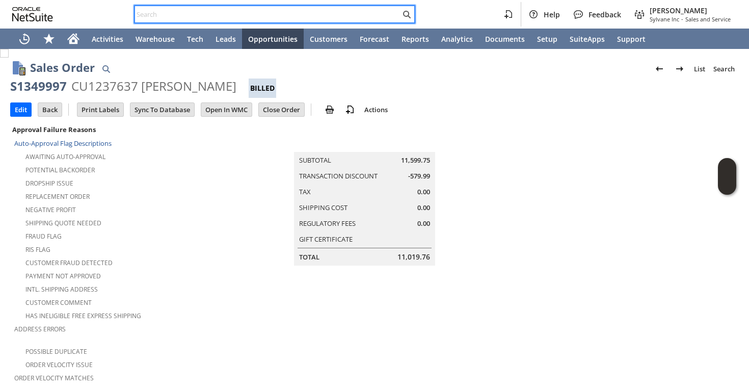 The image size is (749, 389). What do you see at coordinates (56, 351) in the screenshot?
I see `a: Possible Duplicate` at bounding box center [56, 351].